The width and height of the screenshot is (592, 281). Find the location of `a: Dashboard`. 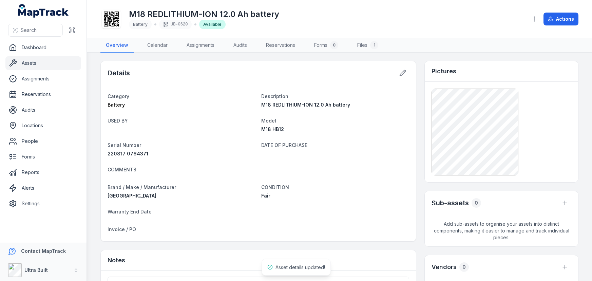

a: Dashboard is located at coordinates (43, 47).